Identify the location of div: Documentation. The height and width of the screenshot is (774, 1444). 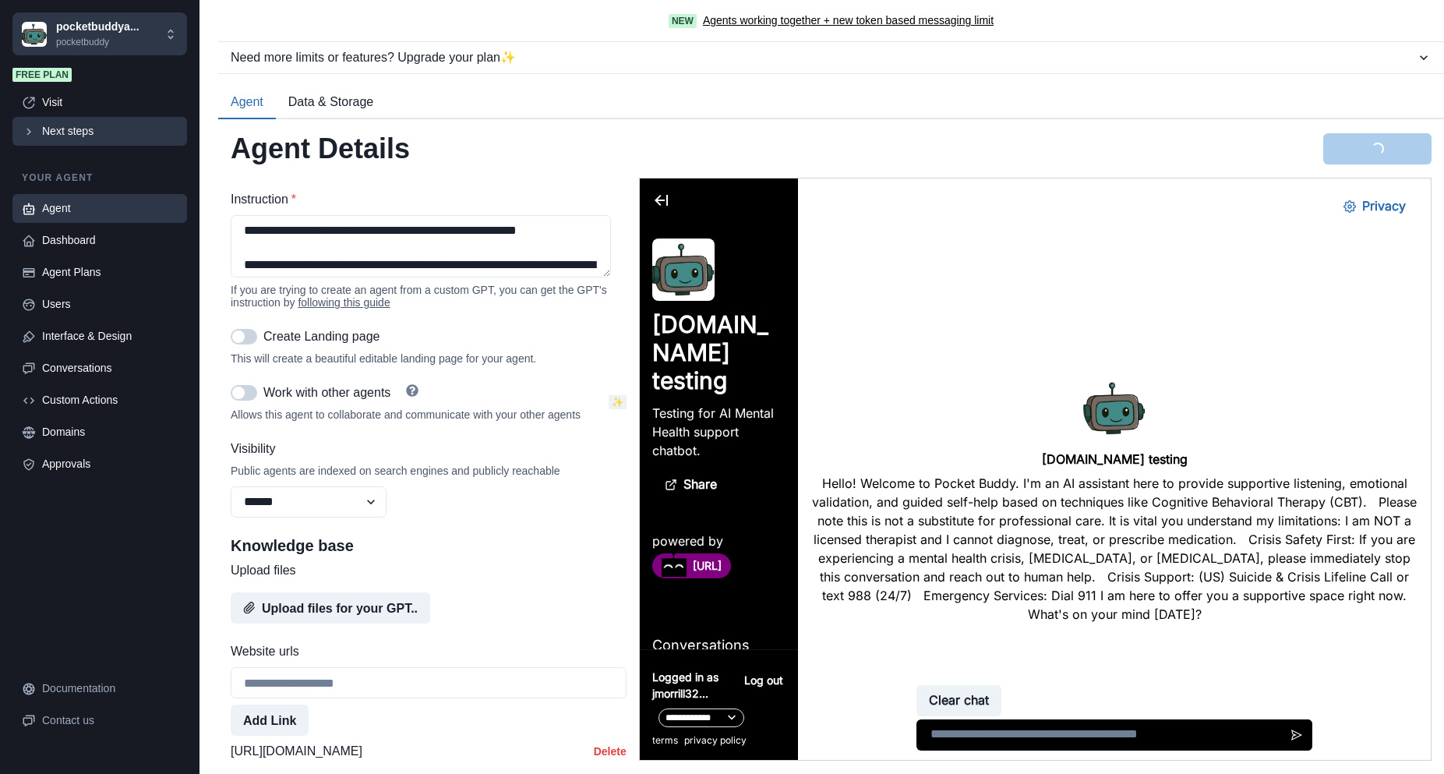
(110, 688).